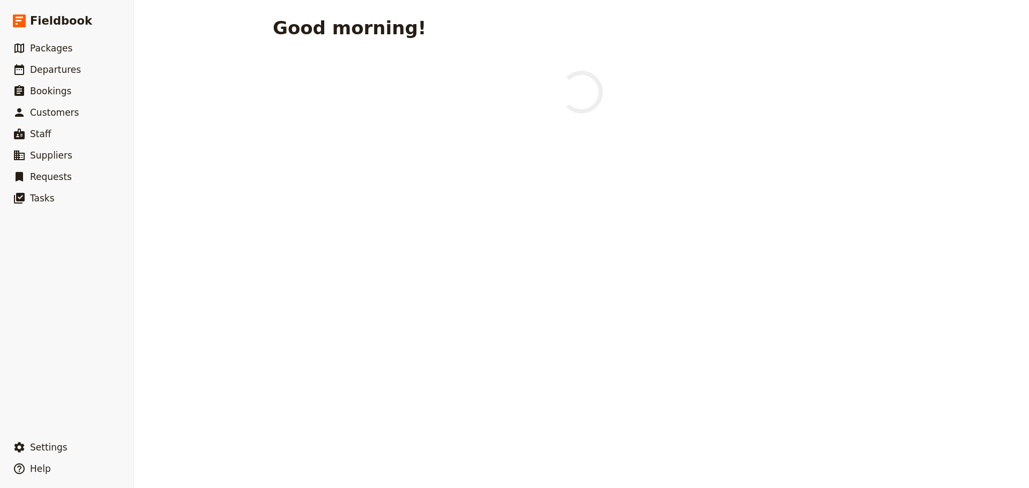  What do you see at coordinates (350, 28) in the screenshot?
I see `h1: Good morning!` at bounding box center [350, 28].